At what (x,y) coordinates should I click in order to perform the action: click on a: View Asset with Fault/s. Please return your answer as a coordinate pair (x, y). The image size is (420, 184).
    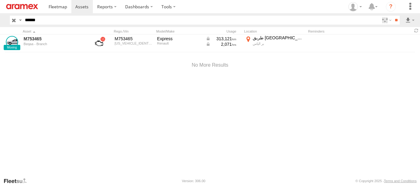
    Looking at the image, I should click on (99, 43).